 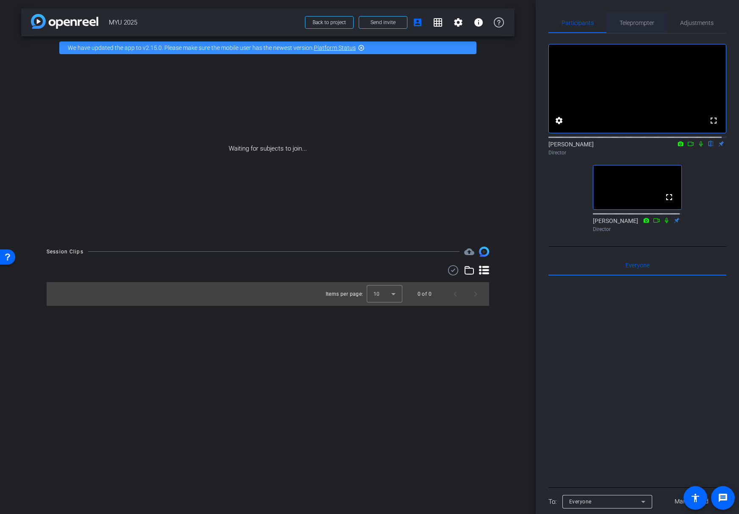 What do you see at coordinates (417, 22) in the screenshot?
I see `mat-icon: account_box` at bounding box center [417, 22].